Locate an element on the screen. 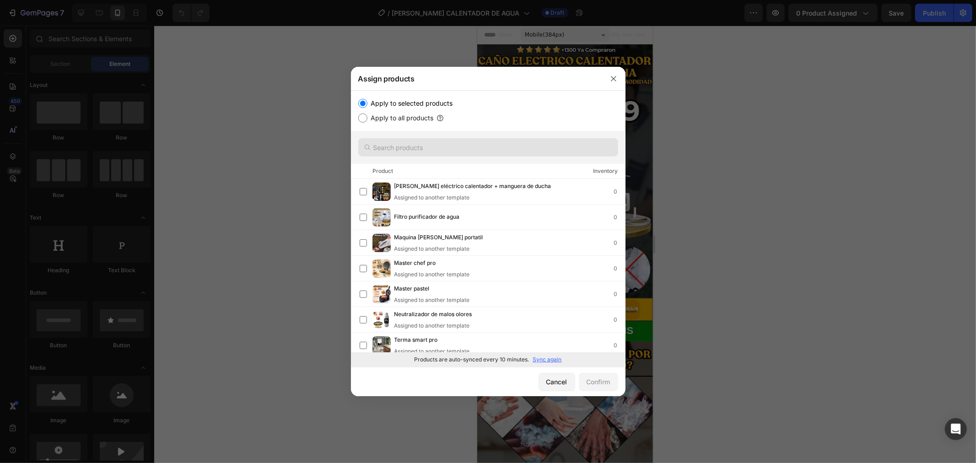 The image size is (976, 463). span: Master chef pro is located at coordinates (415, 264).